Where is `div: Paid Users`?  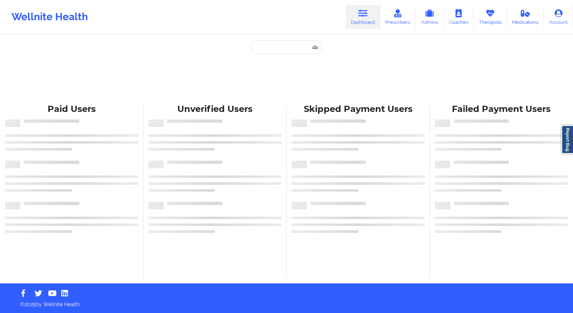
div: Paid Users is located at coordinates (72, 109).